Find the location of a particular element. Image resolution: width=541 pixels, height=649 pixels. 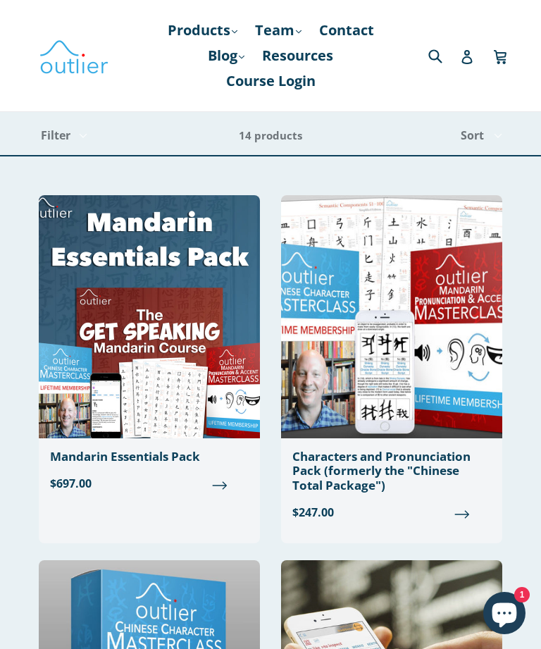

inbox-online-store-chat: Shopify online store chat is located at coordinates (505, 615).